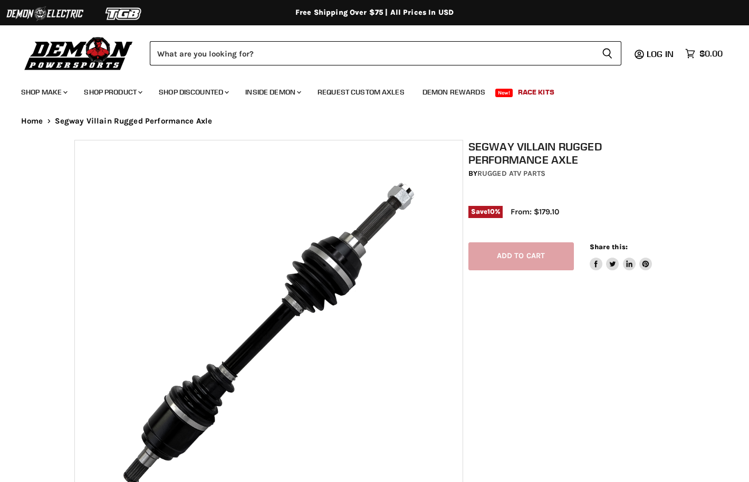 The image size is (749, 482). Describe the element at coordinates (536, 92) in the screenshot. I see `a: Race Kits` at that location.